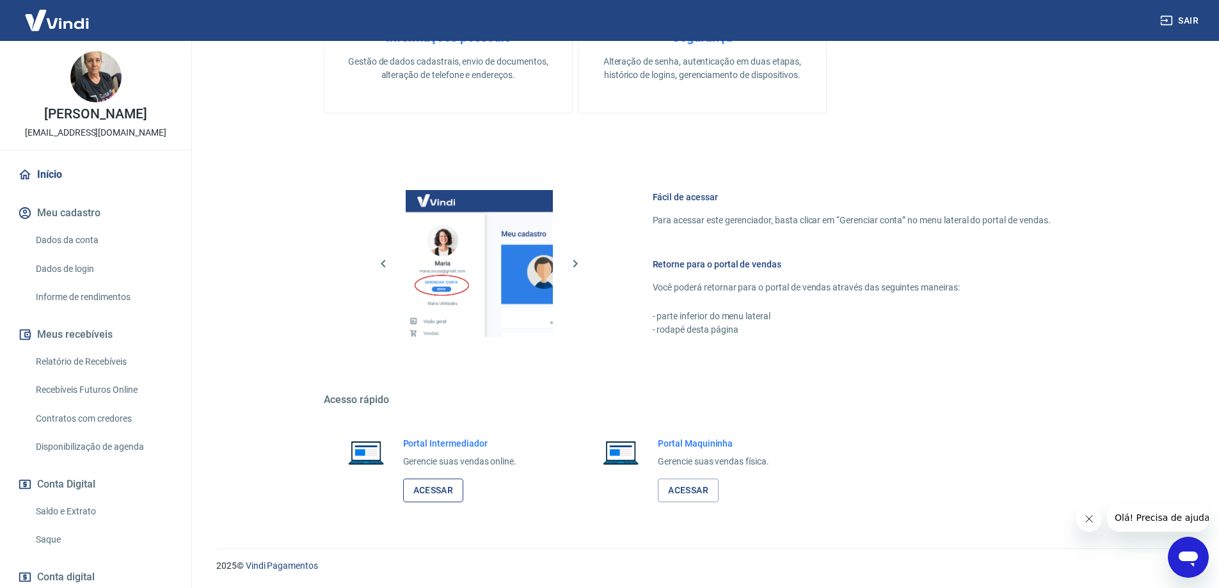  What do you see at coordinates (95, 213) in the screenshot?
I see `button: Meu cadastro` at bounding box center [95, 213].